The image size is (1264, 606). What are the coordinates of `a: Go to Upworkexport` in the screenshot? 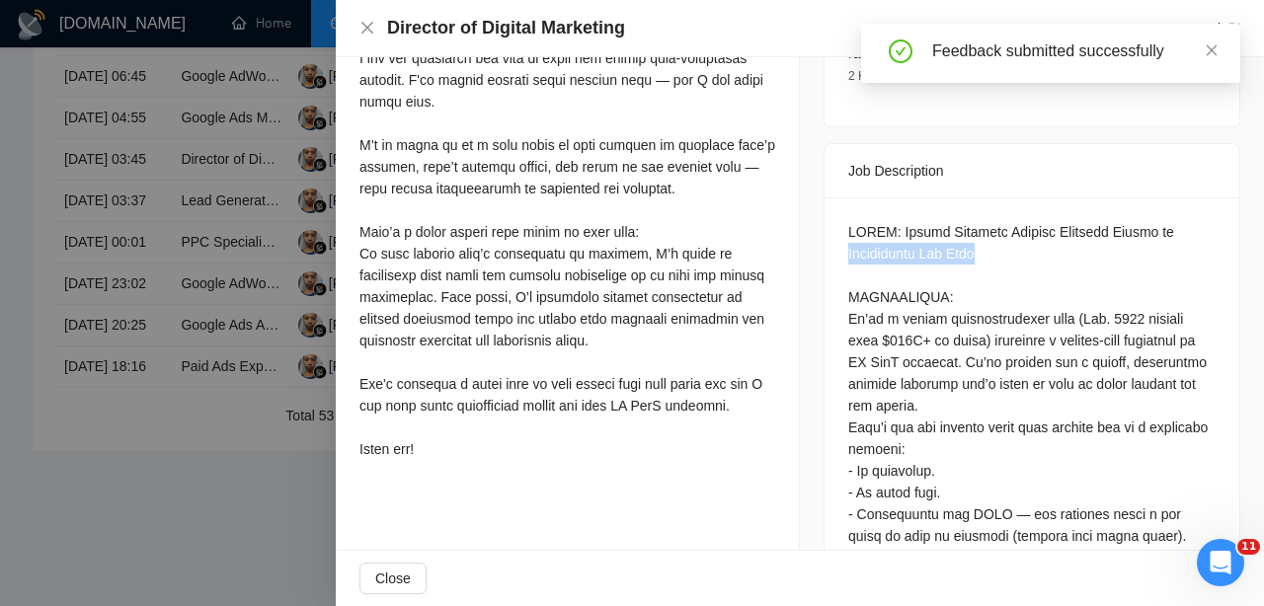 It's located at (1190, 29).